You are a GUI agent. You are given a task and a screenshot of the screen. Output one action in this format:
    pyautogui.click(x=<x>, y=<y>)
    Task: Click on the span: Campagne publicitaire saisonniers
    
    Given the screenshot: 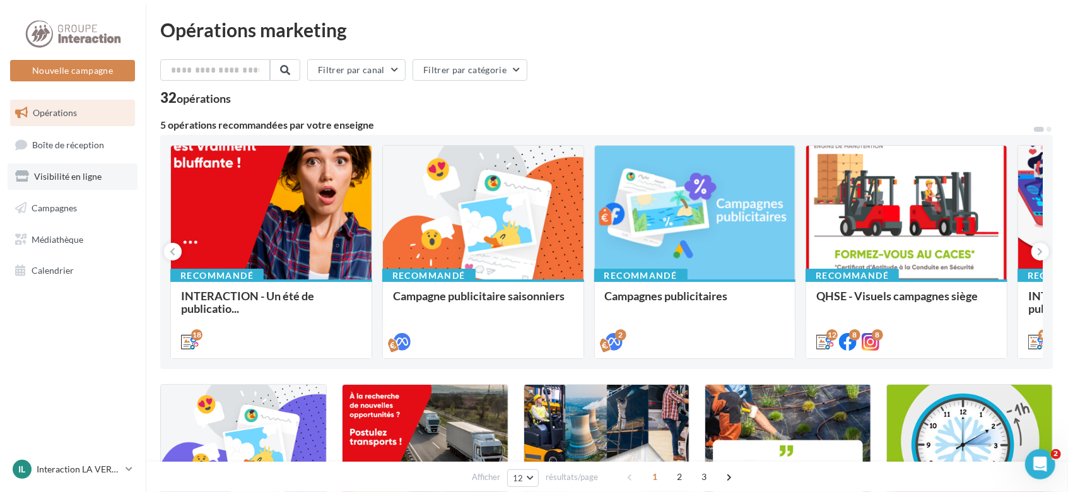 What is the action you would take?
    pyautogui.click(x=479, y=296)
    